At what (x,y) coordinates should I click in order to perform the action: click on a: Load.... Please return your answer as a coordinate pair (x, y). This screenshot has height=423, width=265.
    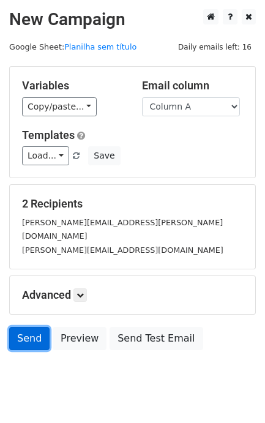
    Looking at the image, I should click on (45, 155).